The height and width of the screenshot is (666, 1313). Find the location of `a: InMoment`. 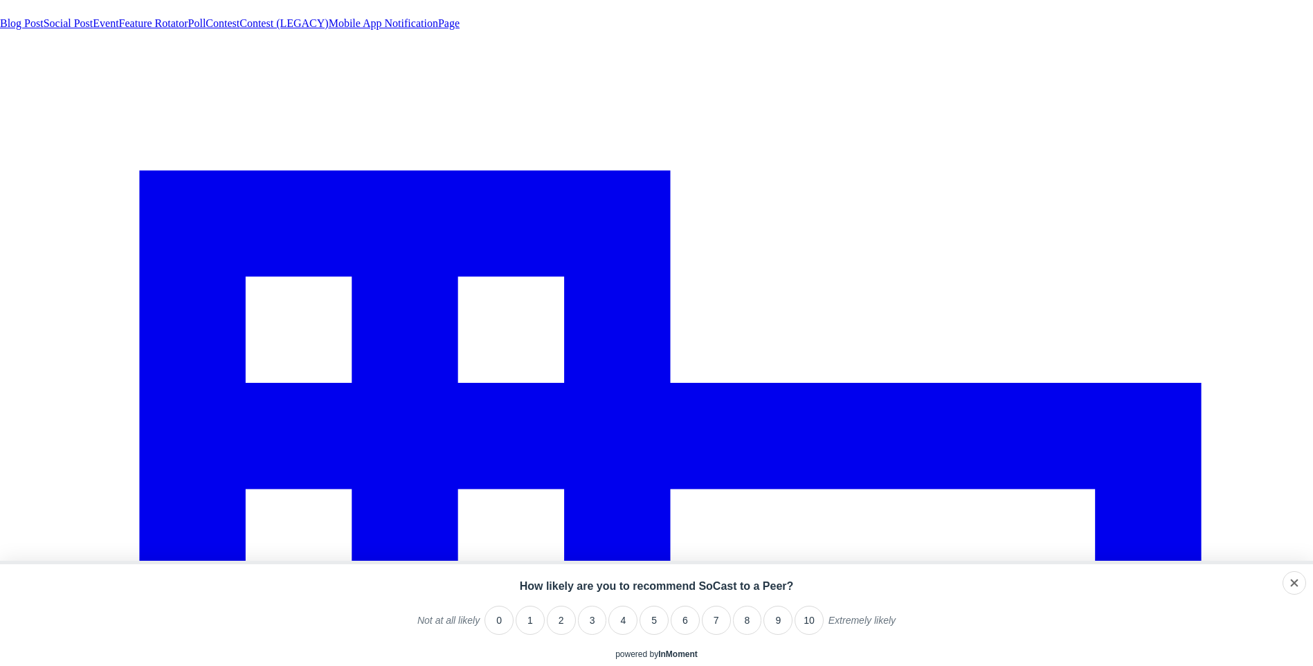

a: InMoment is located at coordinates (678, 654).